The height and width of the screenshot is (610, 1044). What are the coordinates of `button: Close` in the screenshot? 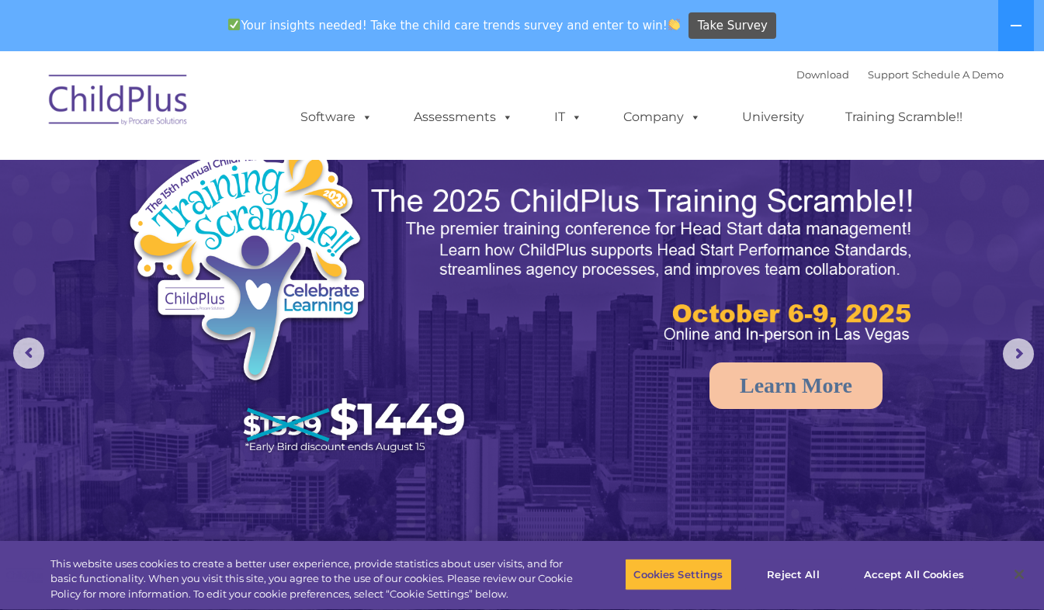 It's located at (1019, 575).